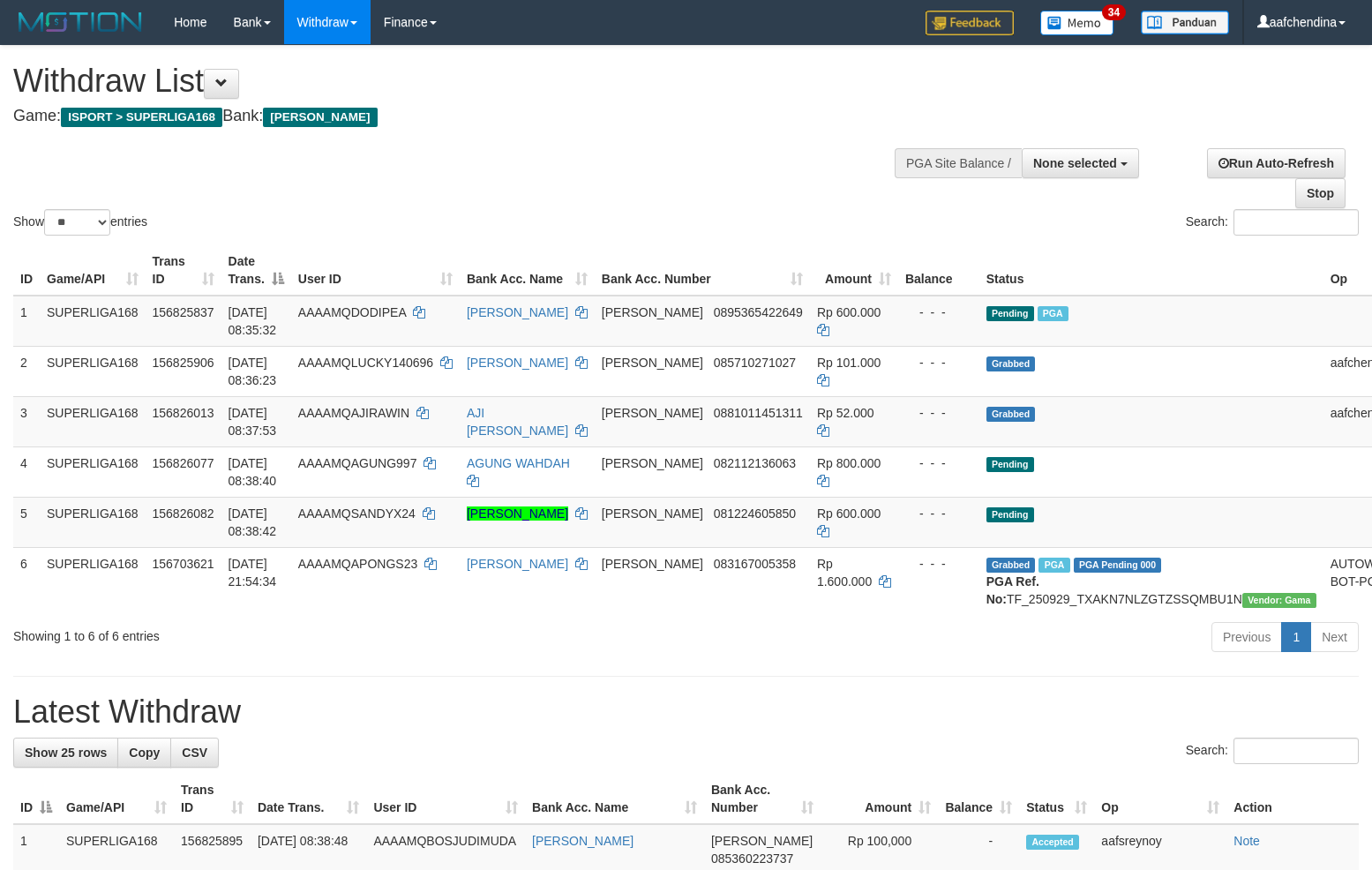  What do you see at coordinates (26, 371) in the screenshot?
I see `td: 2` at bounding box center [26, 371].